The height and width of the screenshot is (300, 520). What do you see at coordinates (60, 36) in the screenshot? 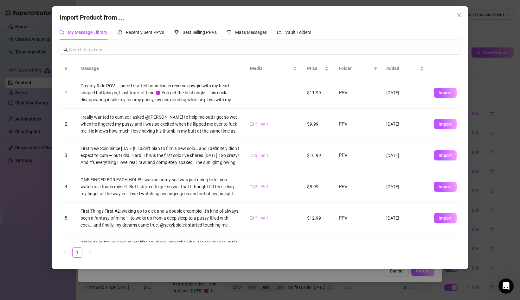
I see `p: Getting Started` at bounding box center [60, 36].